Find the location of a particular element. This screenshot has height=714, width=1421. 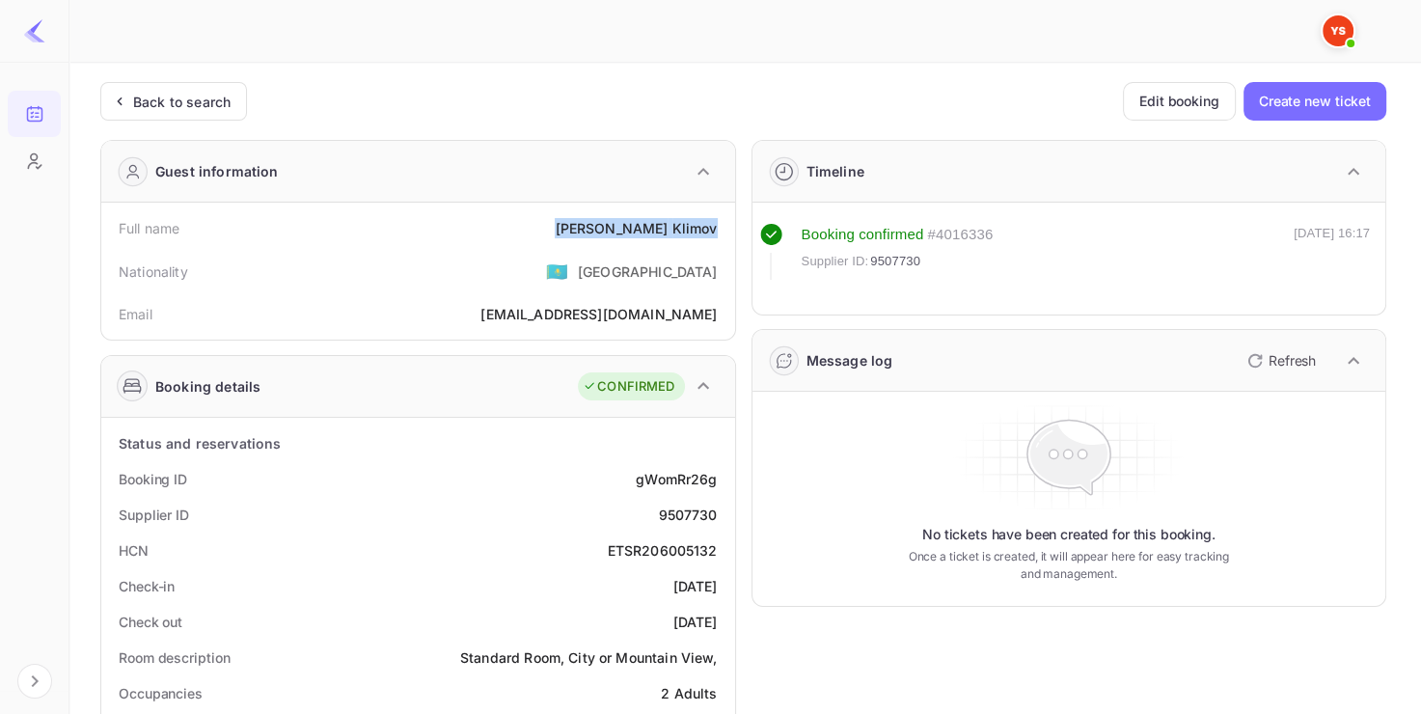

button: Refresh is located at coordinates (1279, 361).